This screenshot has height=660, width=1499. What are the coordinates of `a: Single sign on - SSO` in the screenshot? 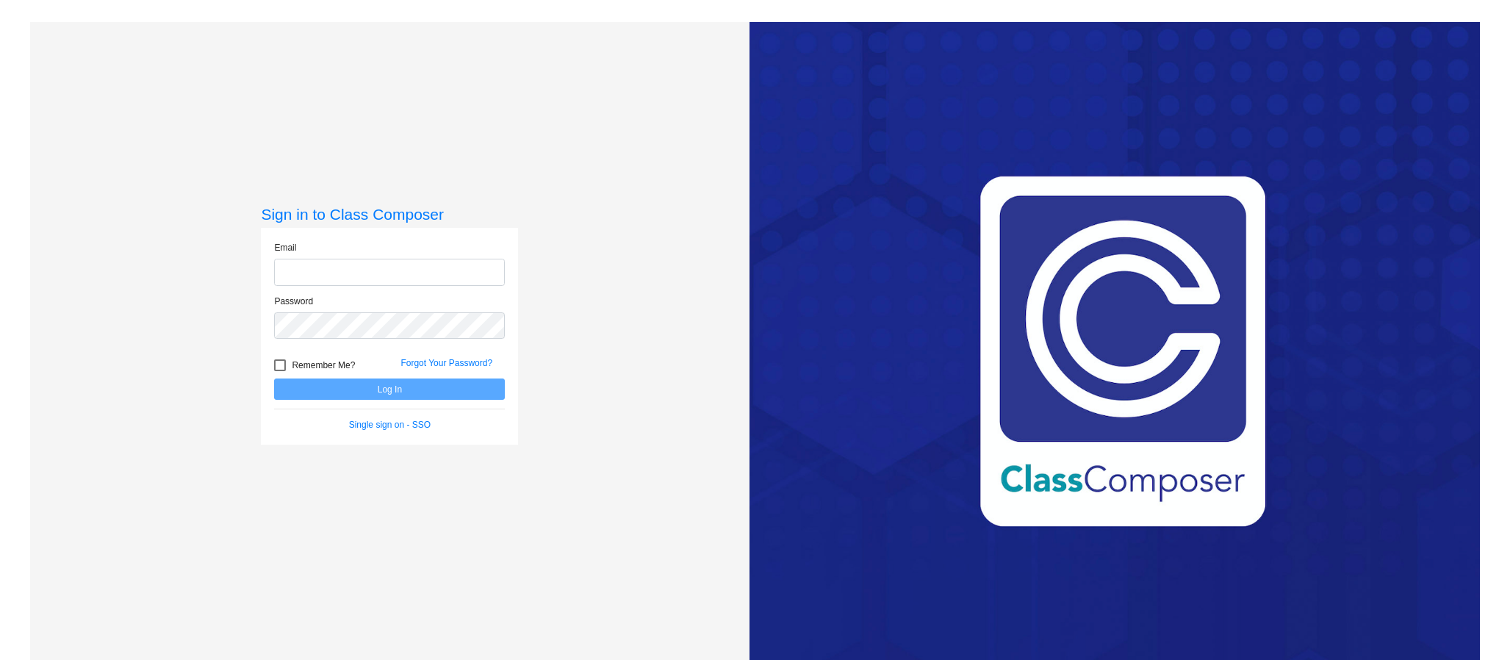 It's located at (389, 425).